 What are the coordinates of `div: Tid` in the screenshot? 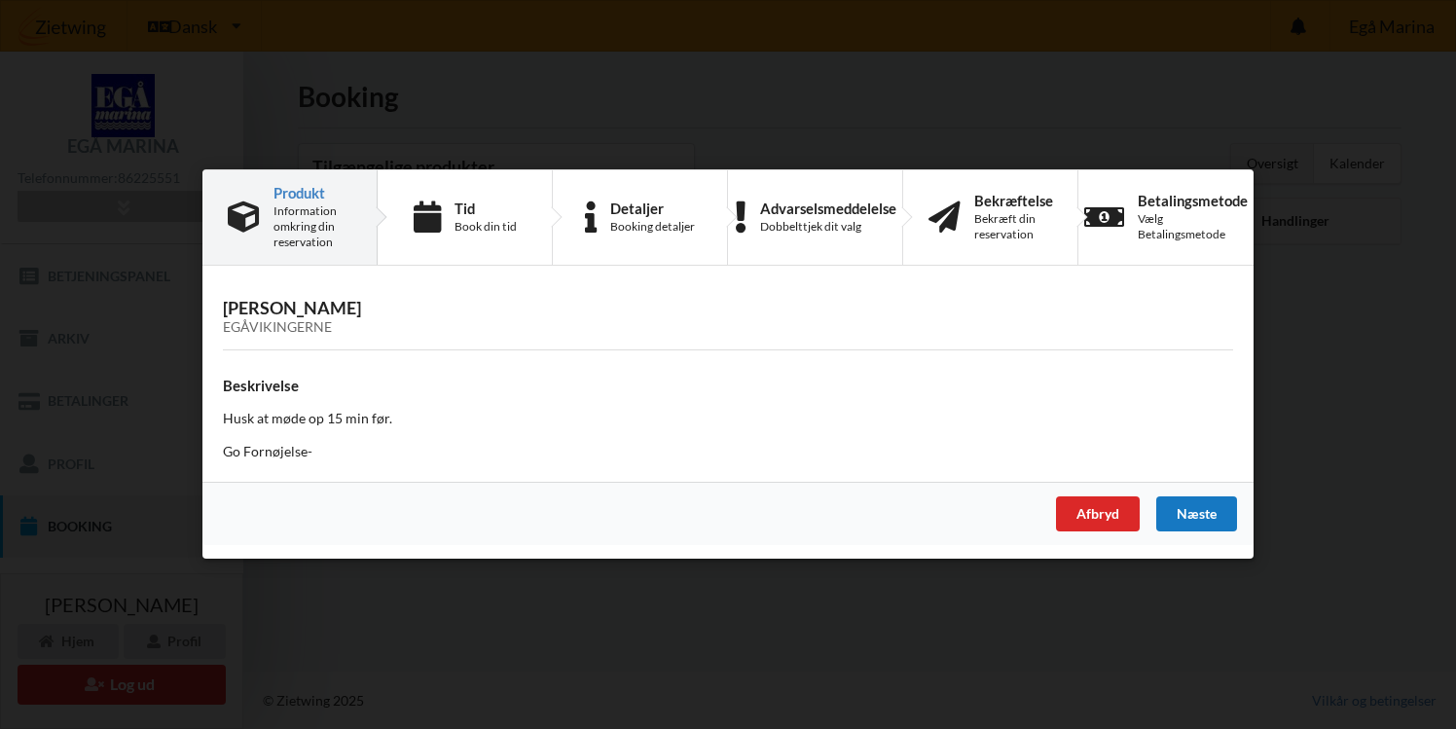 It's located at (486, 208).